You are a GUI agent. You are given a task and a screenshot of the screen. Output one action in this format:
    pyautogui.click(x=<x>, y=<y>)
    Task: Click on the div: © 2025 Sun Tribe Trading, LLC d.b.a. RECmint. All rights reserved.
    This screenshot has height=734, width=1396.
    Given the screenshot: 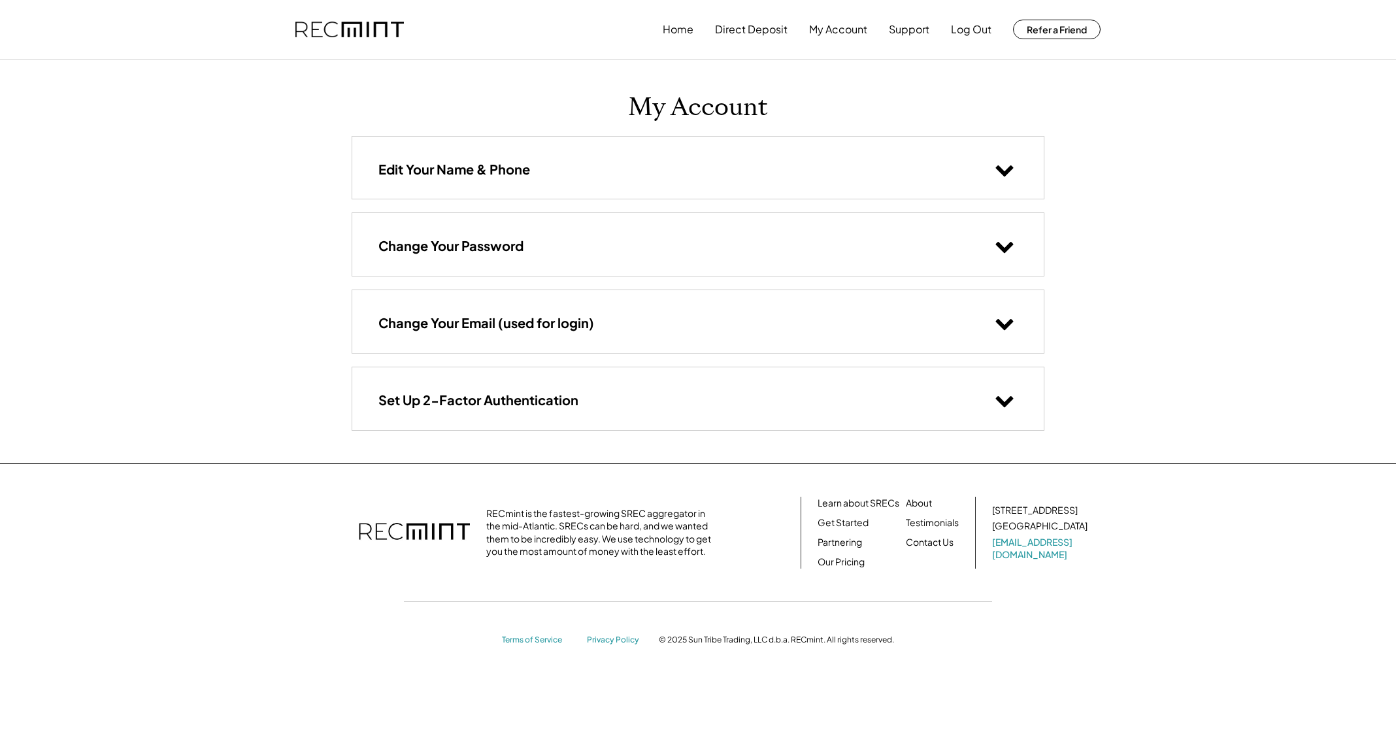 What is the action you would take?
    pyautogui.click(x=776, y=640)
    